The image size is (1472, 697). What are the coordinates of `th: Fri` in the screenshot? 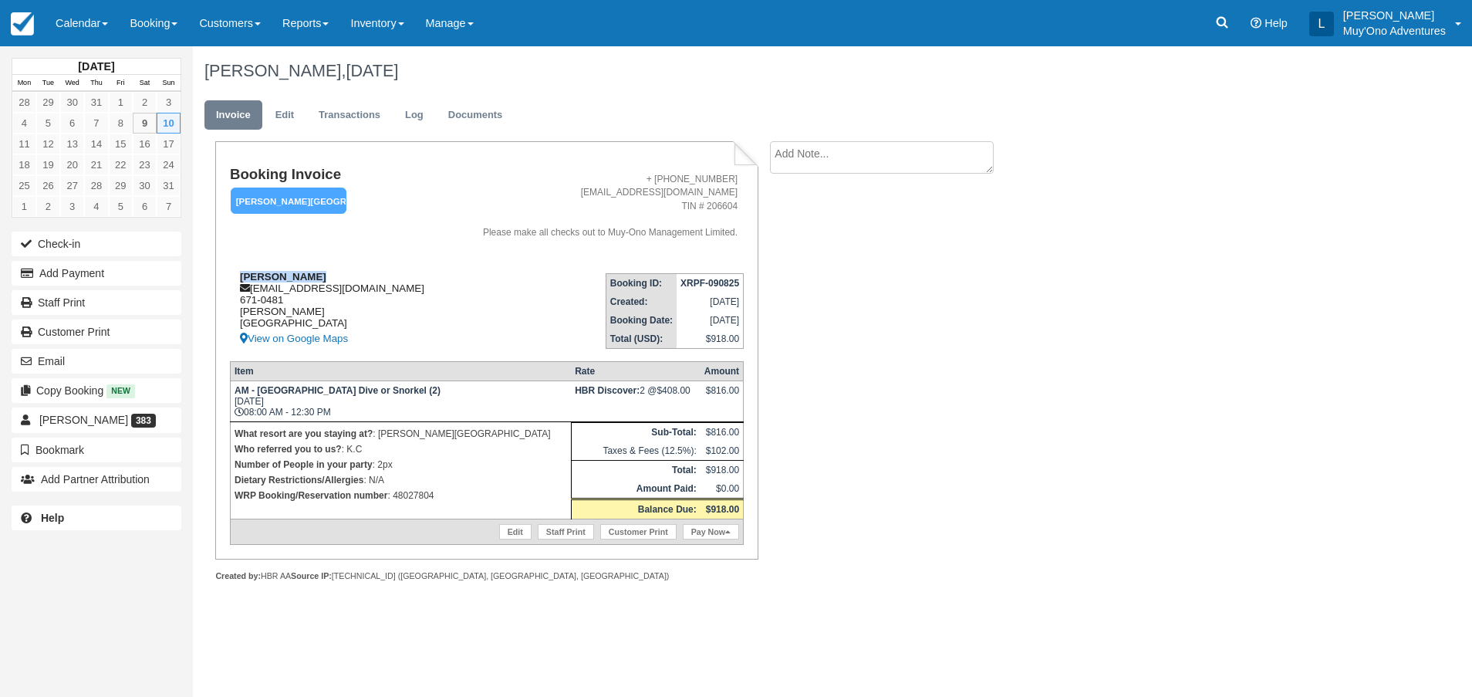 It's located at (120, 83).